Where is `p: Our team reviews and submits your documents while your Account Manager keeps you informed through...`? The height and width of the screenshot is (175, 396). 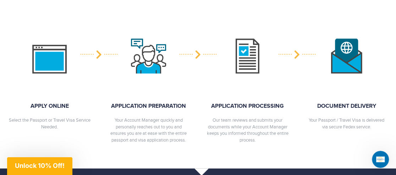 p: Our team reviews and submits your documents while your Account Manager keeps you informed through... is located at coordinates (248, 130).